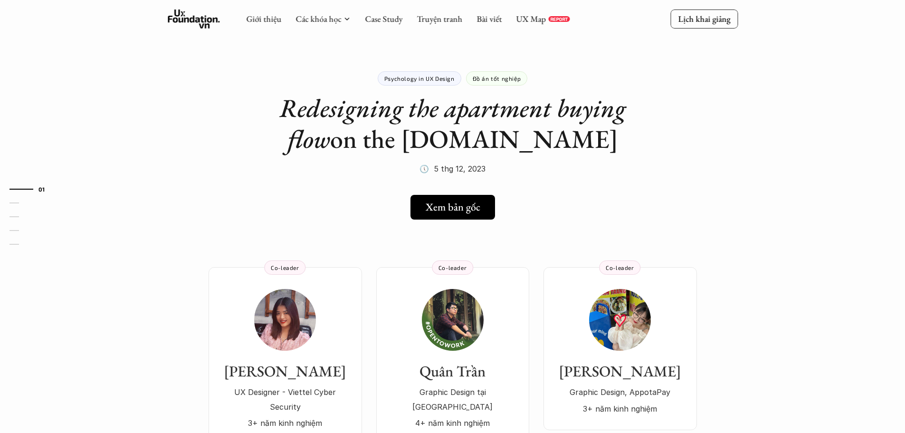  What do you see at coordinates (453, 371) in the screenshot?
I see `h3: Quân Trần` at bounding box center [453, 371].